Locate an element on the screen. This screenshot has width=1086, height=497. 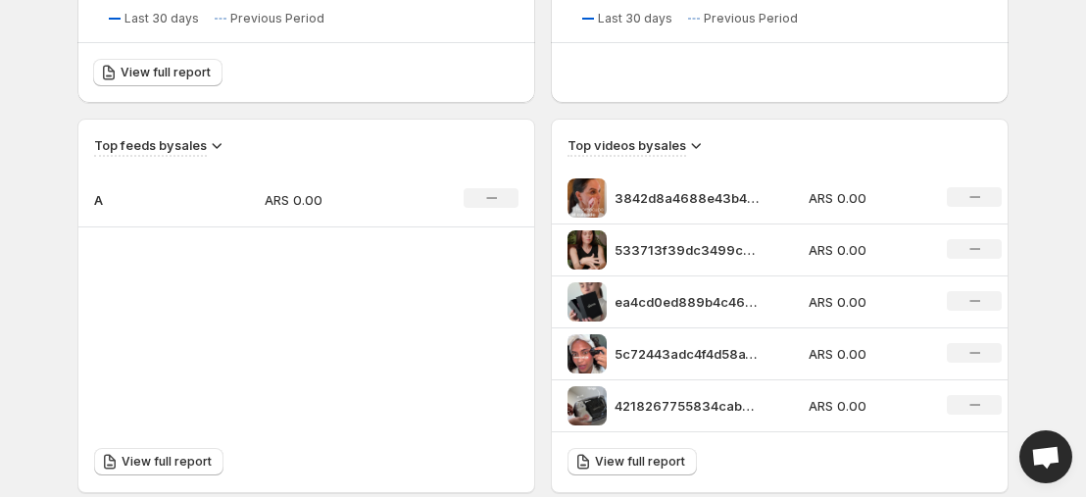
p: 3842d8a4688e43b4a0e424c1e4dff9cbHD-1080p-72Mbps-48067378 is located at coordinates (688, 198).